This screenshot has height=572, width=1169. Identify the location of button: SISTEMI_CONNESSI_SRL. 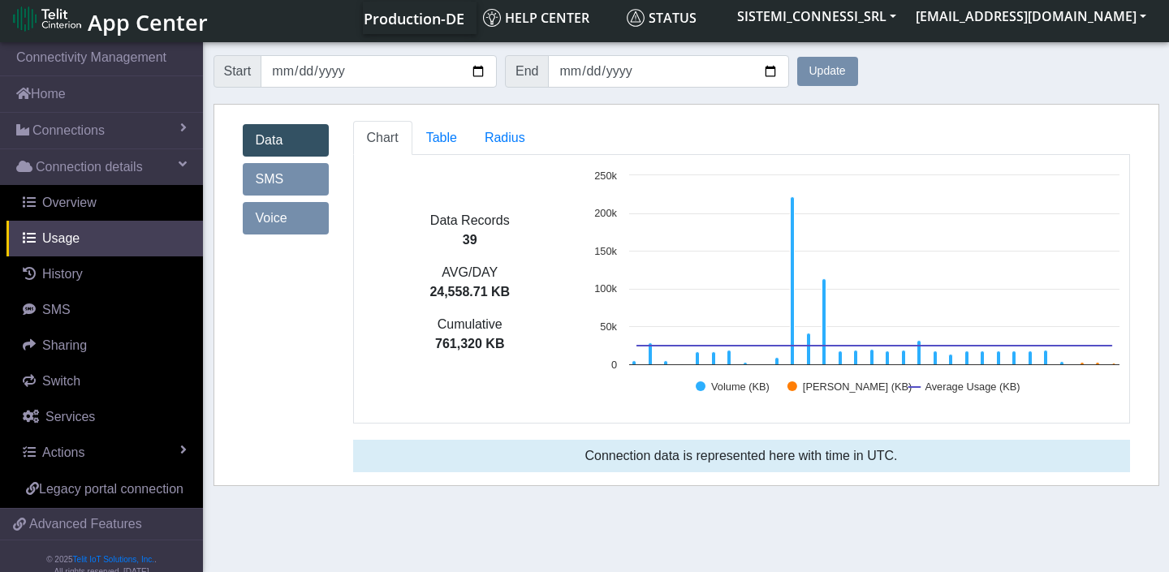
(817, 16).